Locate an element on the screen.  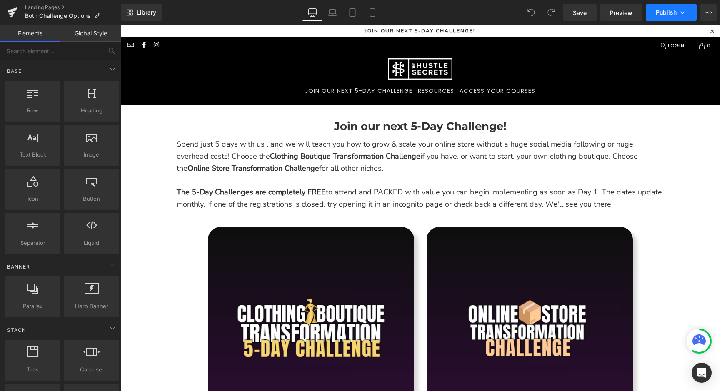
span: Button is located at coordinates (91, 199).